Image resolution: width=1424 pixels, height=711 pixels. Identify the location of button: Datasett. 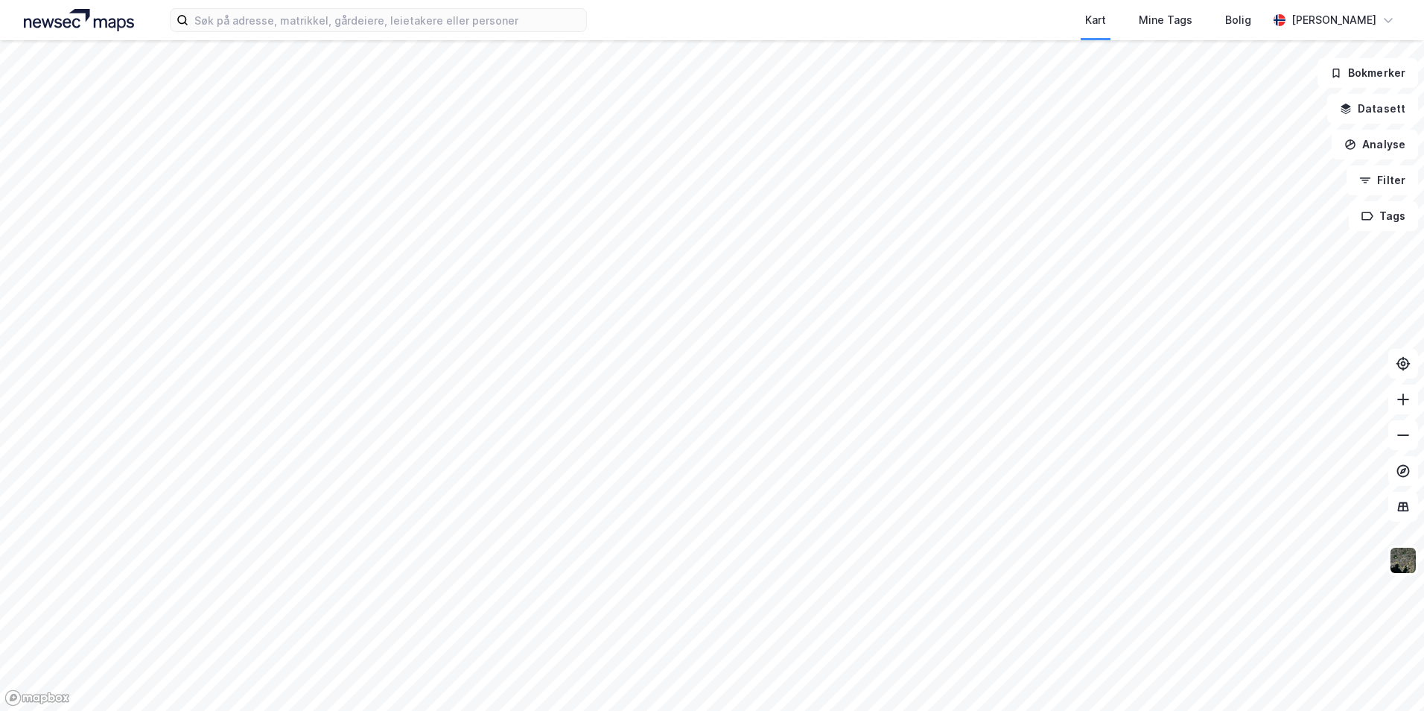
(1373, 109).